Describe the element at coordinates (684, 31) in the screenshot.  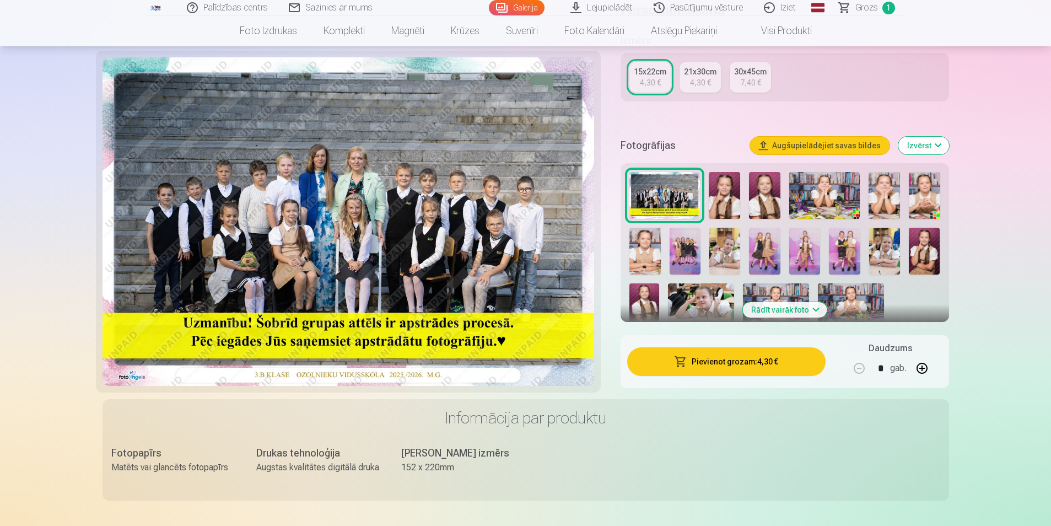
I see `a: Atslēgu piekariņi` at that location.